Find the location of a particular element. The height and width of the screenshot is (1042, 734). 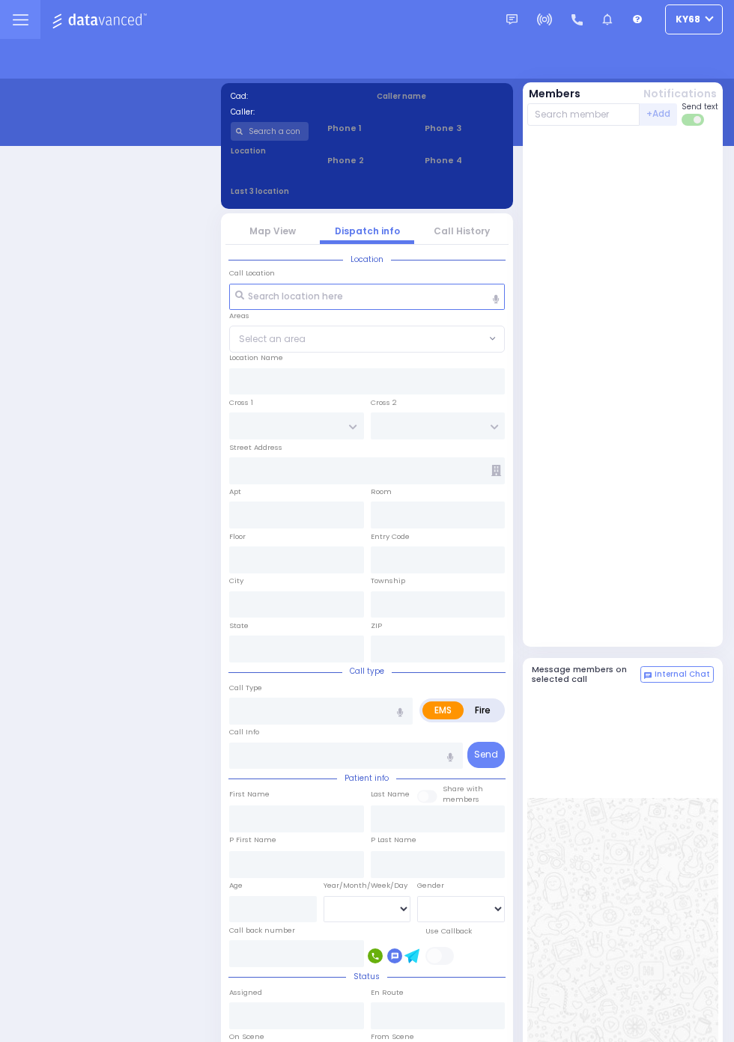

label: Fire is located at coordinates (482, 710).